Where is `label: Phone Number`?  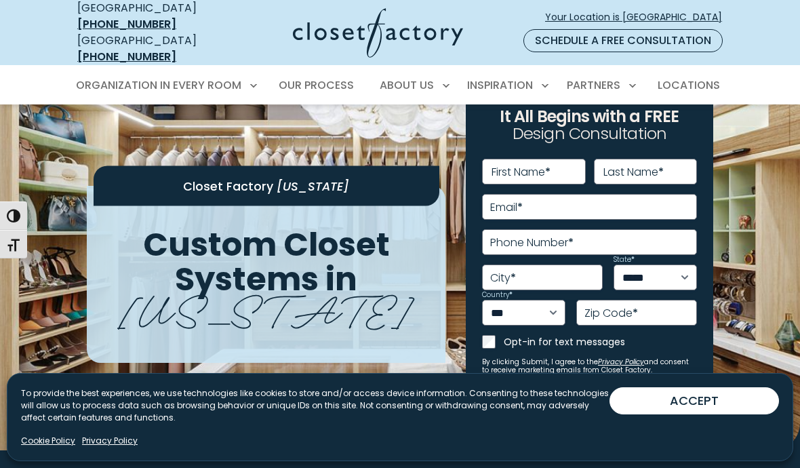 label: Phone Number is located at coordinates (532, 243).